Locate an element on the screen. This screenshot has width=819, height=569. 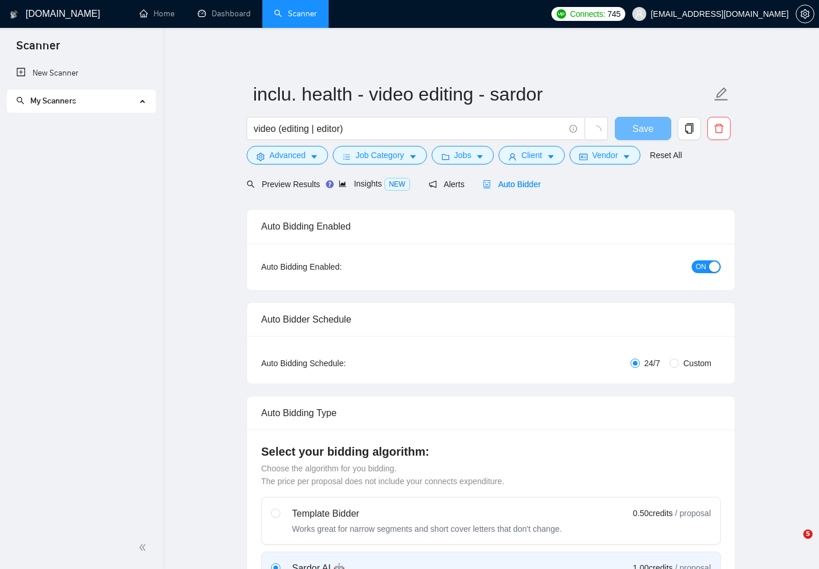
span: Vendor is located at coordinates (605, 155).